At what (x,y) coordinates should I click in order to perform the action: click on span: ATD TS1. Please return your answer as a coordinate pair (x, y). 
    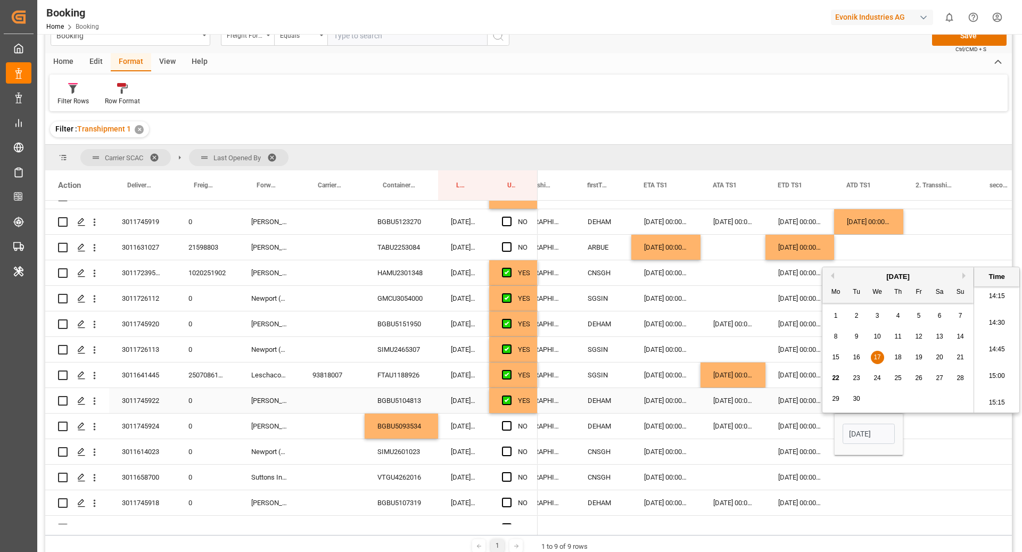
    Looking at the image, I should click on (859, 185).